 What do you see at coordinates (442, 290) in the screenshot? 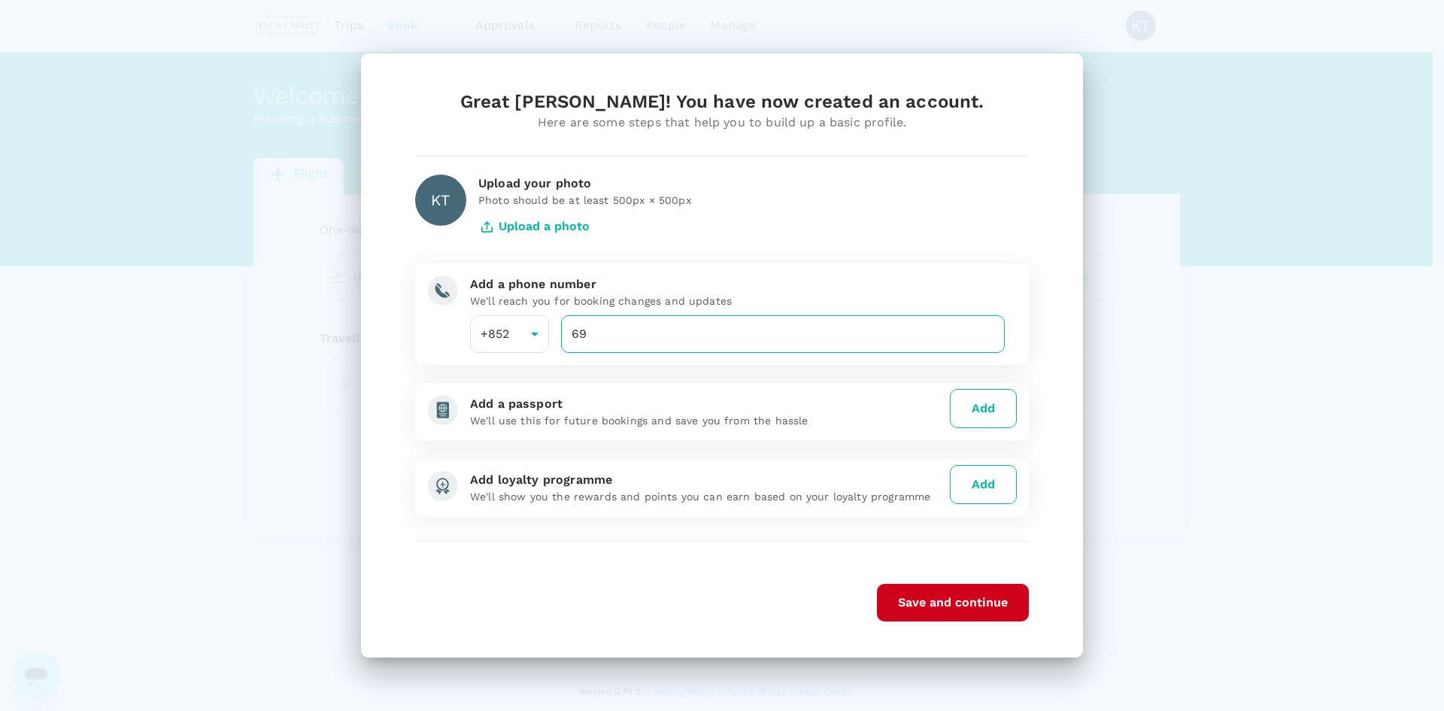
I see `img: add-phone-number` at bounding box center [442, 290].